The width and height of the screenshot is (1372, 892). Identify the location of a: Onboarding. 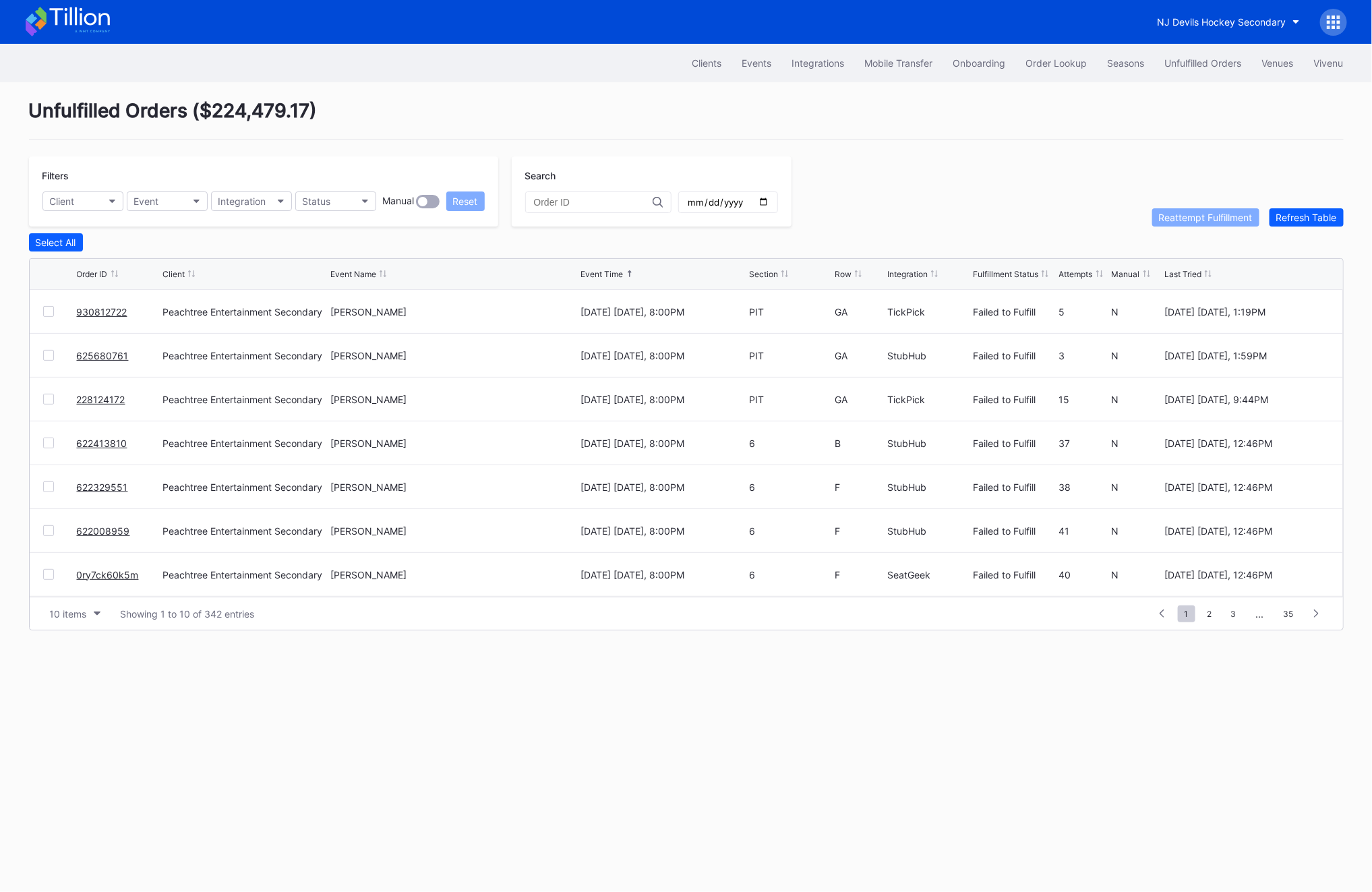
(980, 63).